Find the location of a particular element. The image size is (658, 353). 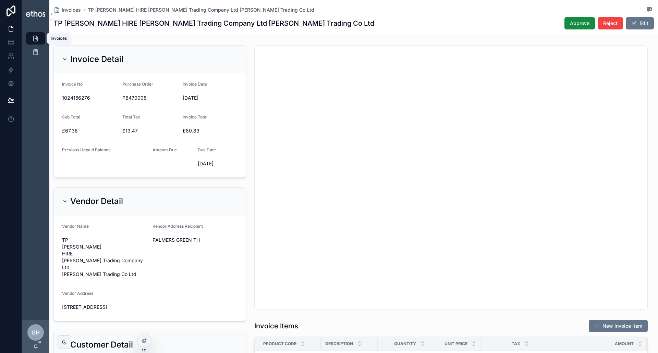

h1: Invoice Items is located at coordinates (276, 326).